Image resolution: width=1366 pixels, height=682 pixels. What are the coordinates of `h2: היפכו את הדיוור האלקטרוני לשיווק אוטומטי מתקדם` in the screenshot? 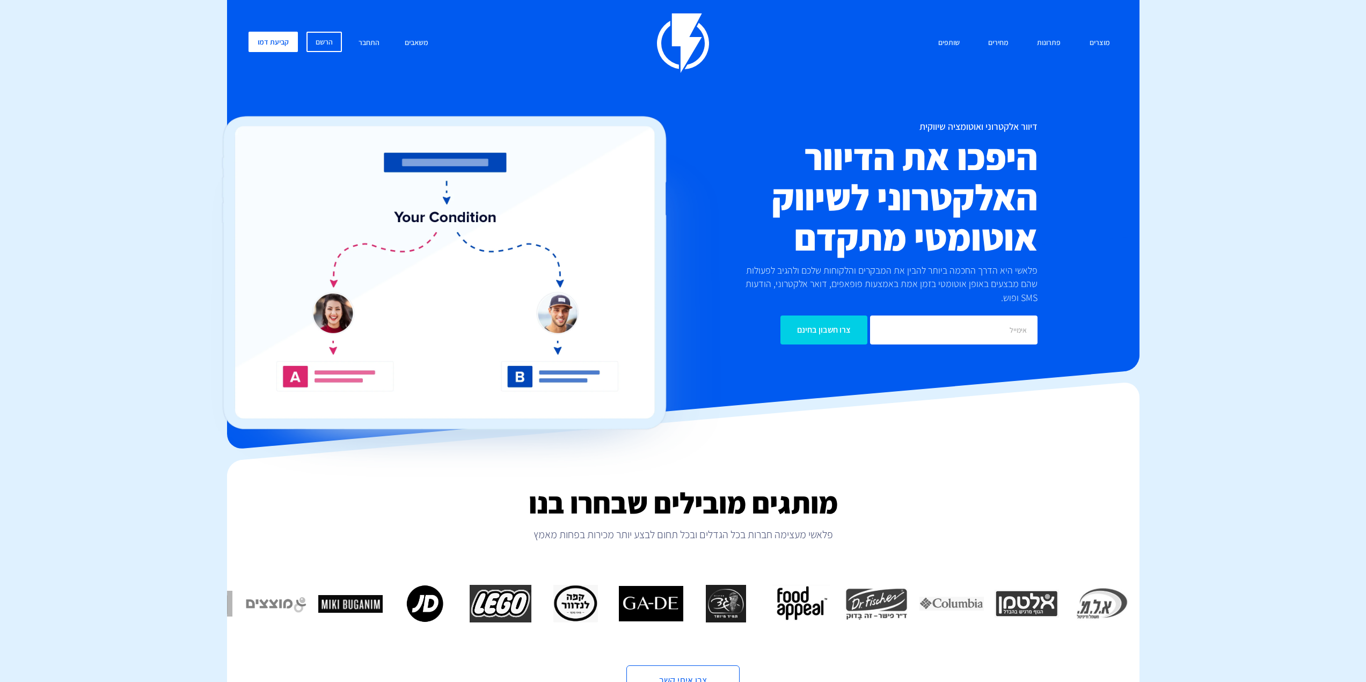 It's located at (828, 198).